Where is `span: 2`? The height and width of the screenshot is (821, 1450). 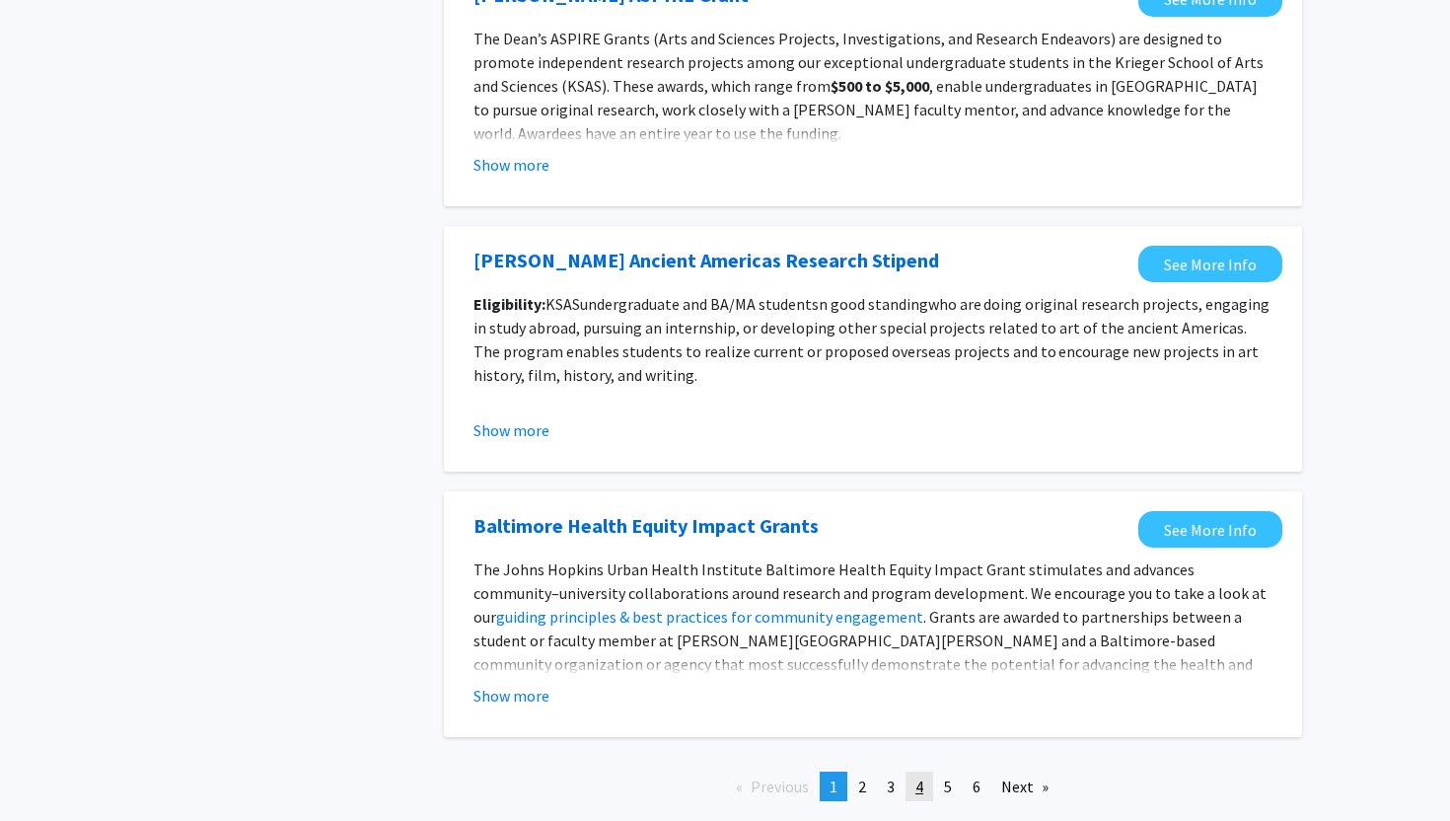 span: 2 is located at coordinates (862, 786).